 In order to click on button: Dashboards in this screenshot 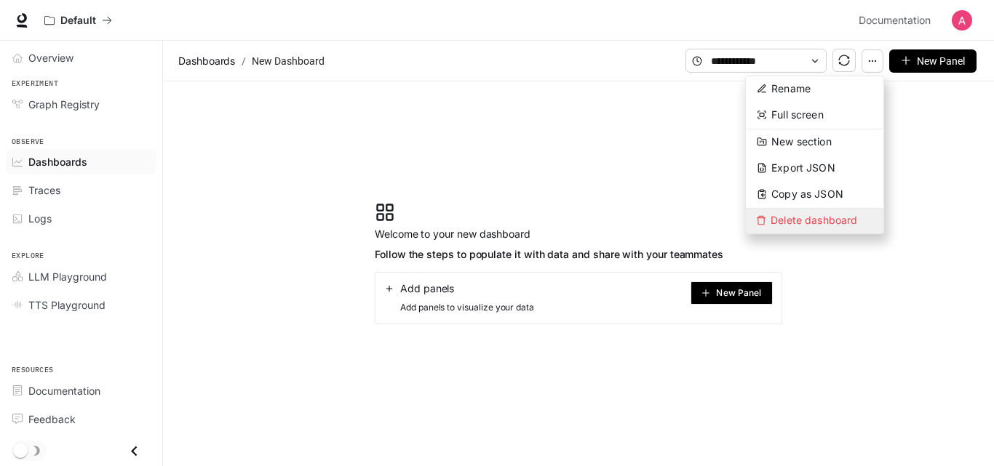, I will do `click(207, 61)`.